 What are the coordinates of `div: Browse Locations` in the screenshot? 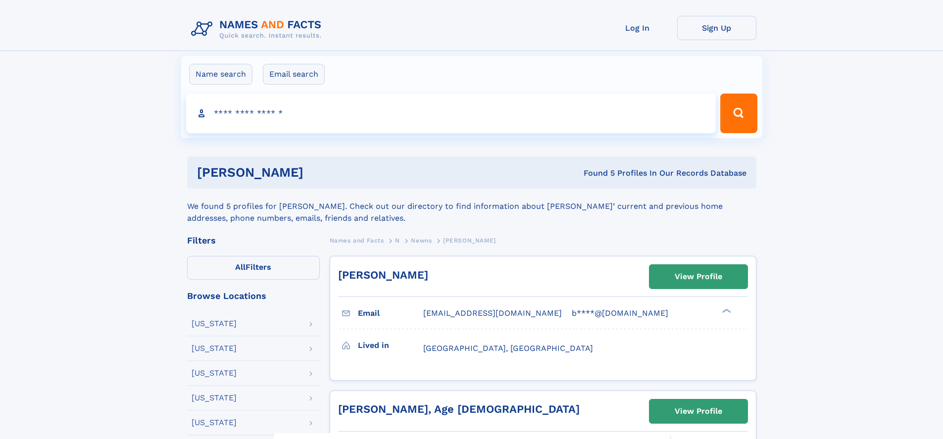 It's located at (253, 296).